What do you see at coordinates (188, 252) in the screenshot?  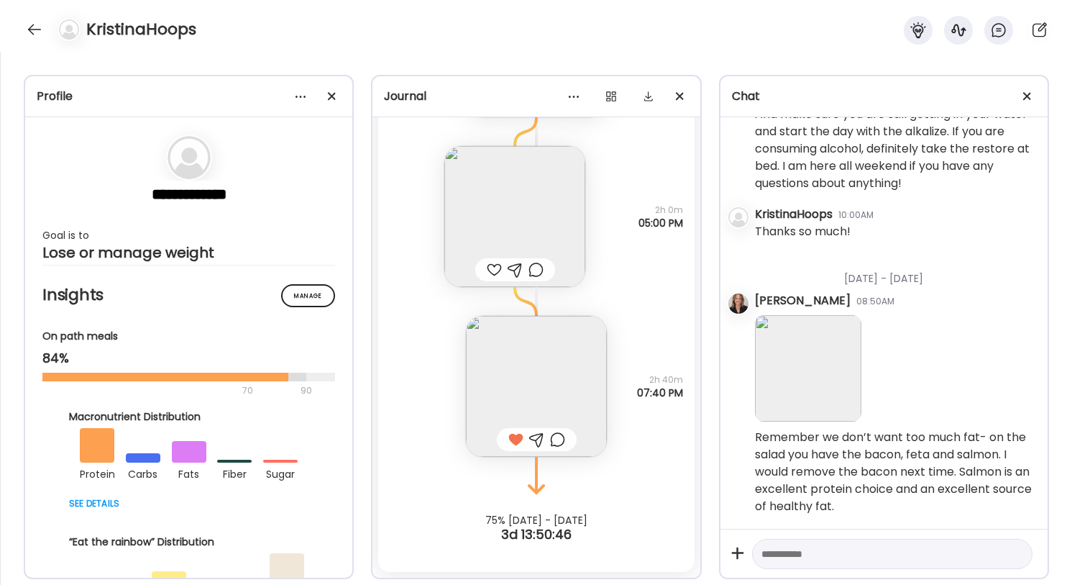 I see `div: Lose or manage weight` at bounding box center [188, 252].